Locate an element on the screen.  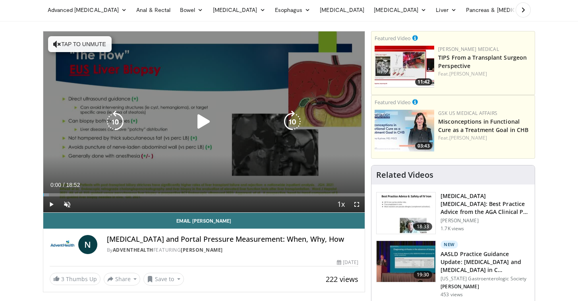
button: Tap to unmute is located at coordinates (80, 44).